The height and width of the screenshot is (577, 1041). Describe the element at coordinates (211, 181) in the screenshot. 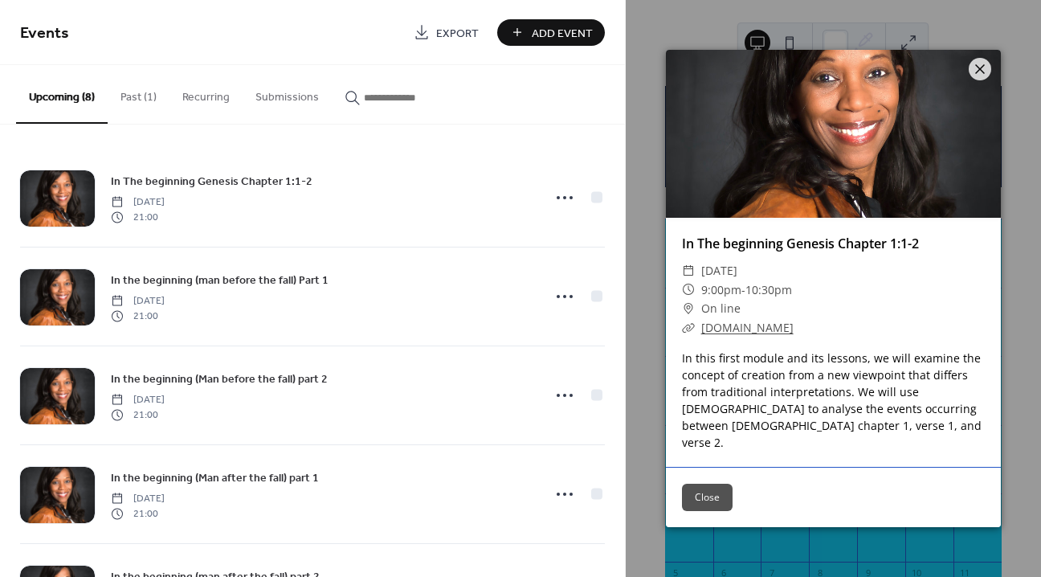

I see `span: In The beginning Genesis Chapter 1:1-2` at that location.